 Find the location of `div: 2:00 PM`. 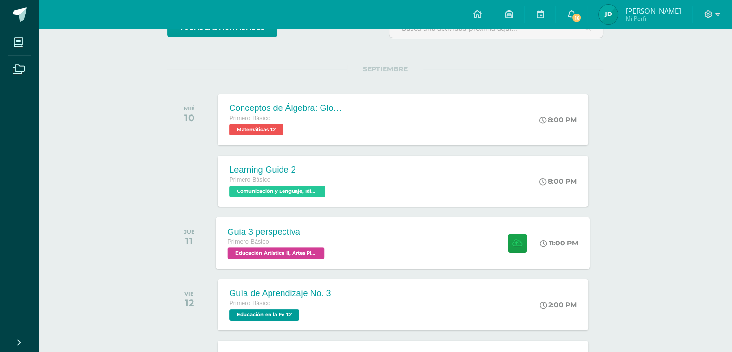

div: 2:00 PM is located at coordinates (559, 304).